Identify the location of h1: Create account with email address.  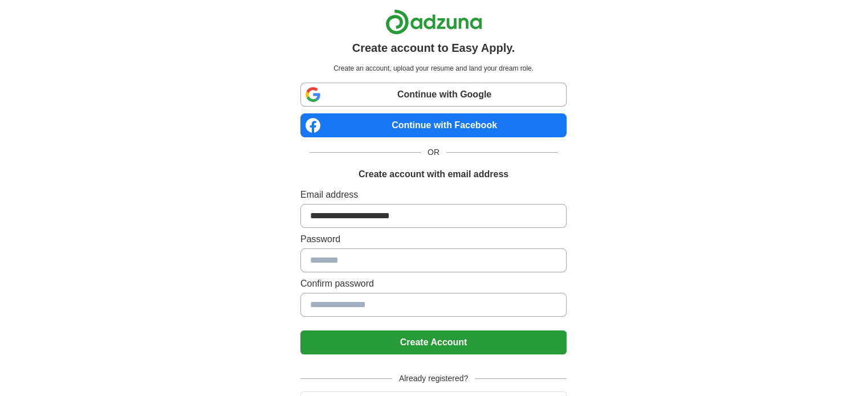
(433, 174).